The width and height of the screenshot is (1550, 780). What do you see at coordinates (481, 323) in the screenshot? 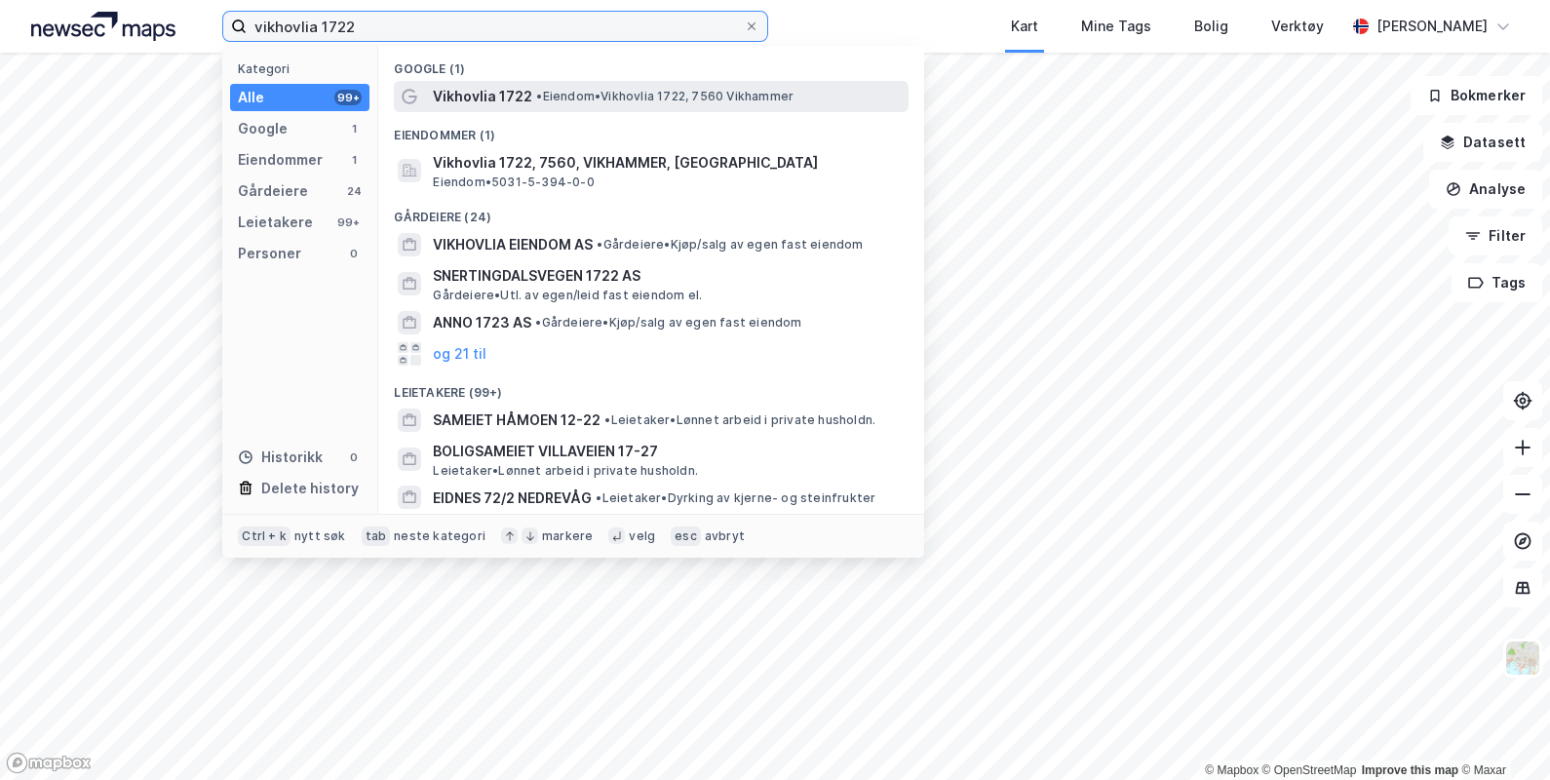
I see `span: ANNO 1723 AS` at bounding box center [481, 323].